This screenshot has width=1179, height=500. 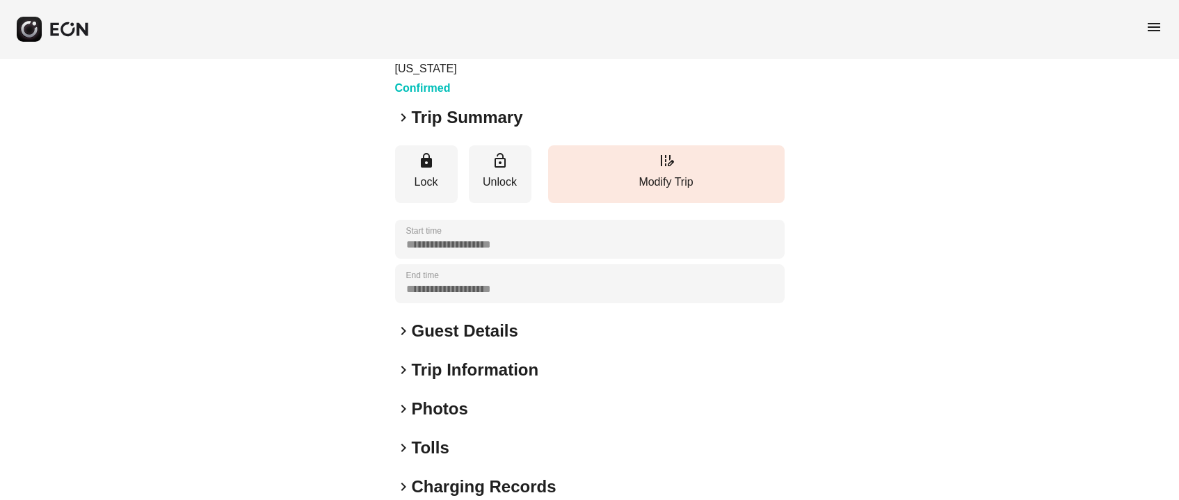 What do you see at coordinates (439, 409) in the screenshot?
I see `h2: Photos` at bounding box center [439, 409].